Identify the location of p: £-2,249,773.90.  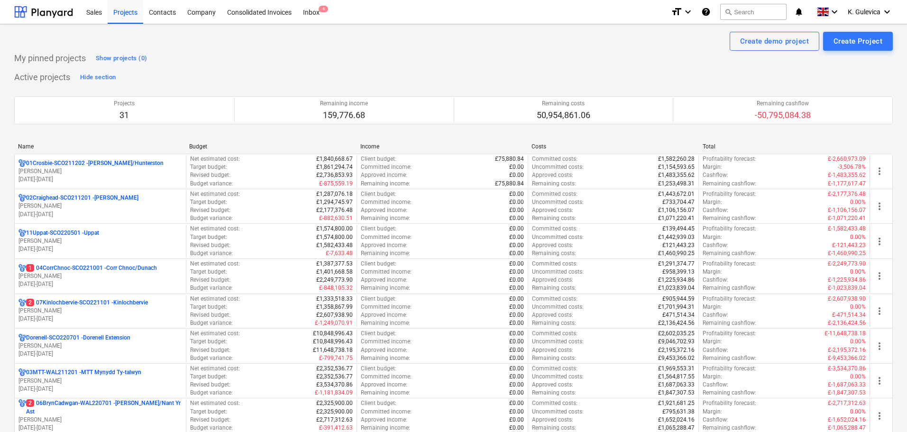
(847, 264).